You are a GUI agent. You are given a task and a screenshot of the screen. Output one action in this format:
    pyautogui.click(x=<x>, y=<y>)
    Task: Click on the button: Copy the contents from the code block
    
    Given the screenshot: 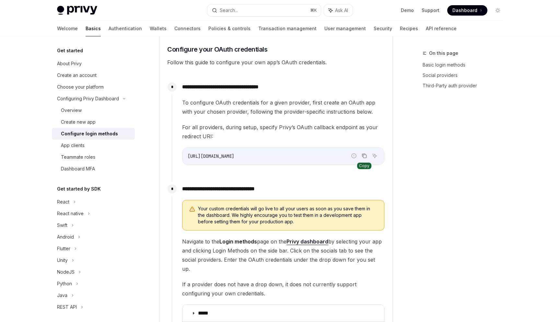 What is the action you would take?
    pyautogui.click(x=364, y=156)
    